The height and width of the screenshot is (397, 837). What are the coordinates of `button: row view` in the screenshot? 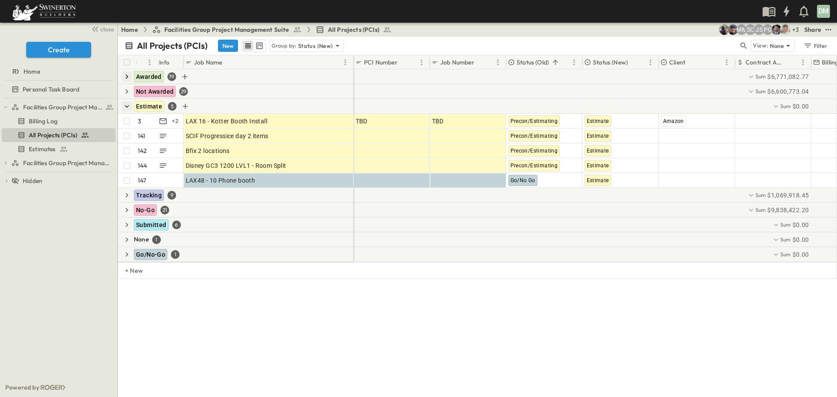 It's located at (248, 46).